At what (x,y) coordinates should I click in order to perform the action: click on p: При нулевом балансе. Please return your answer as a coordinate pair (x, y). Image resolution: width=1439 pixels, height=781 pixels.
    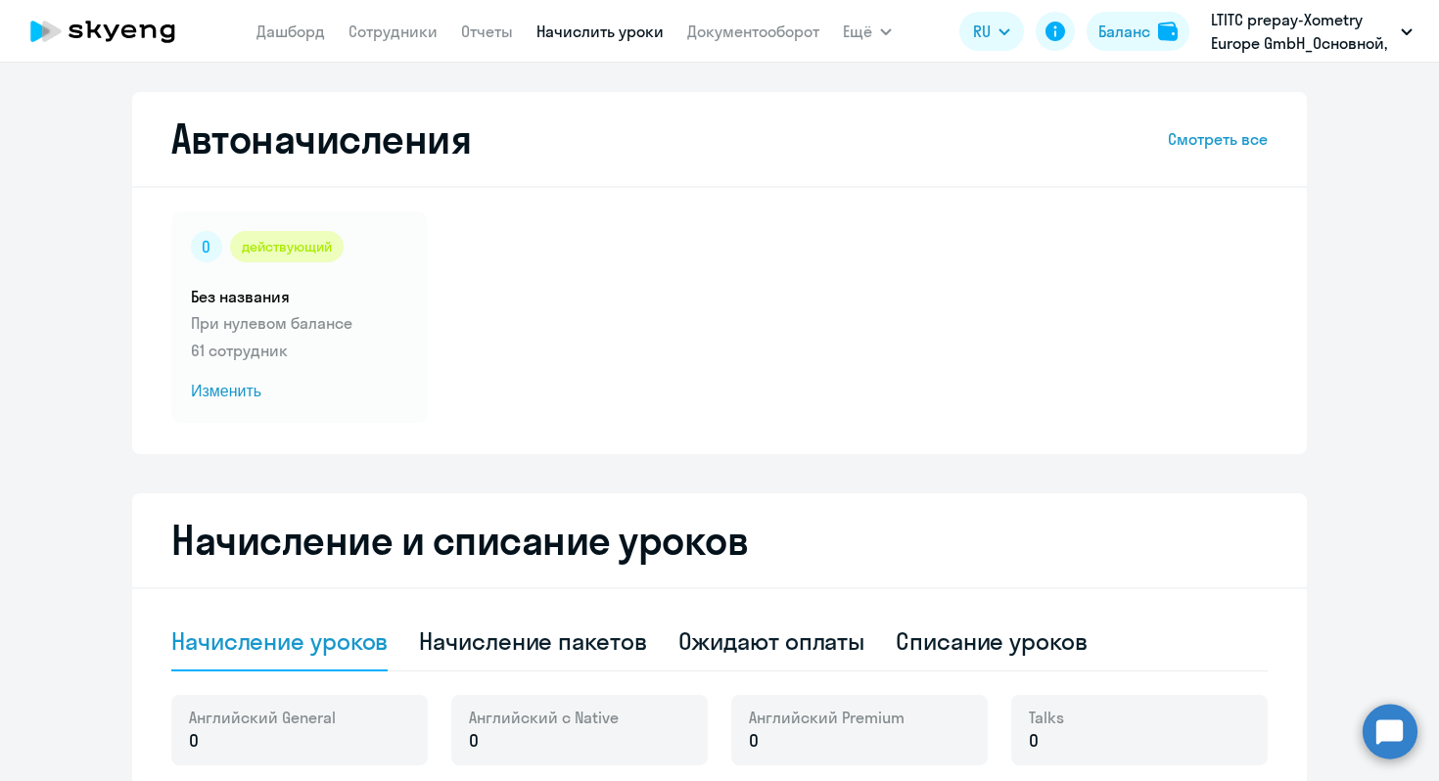
    Looking at the image, I should click on (300, 323).